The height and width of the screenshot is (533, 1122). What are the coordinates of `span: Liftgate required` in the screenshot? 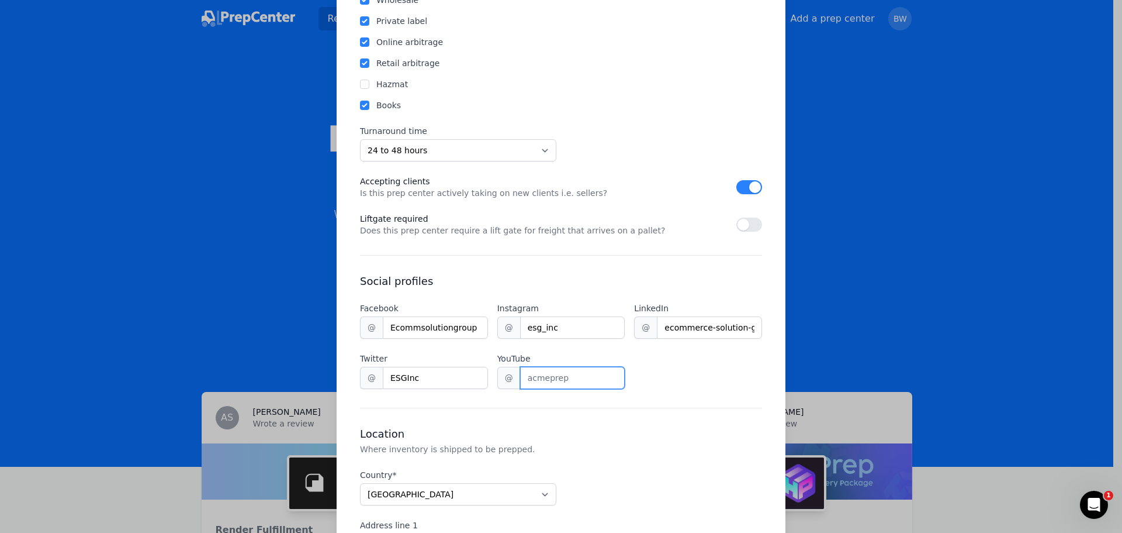 It's located at (548, 219).